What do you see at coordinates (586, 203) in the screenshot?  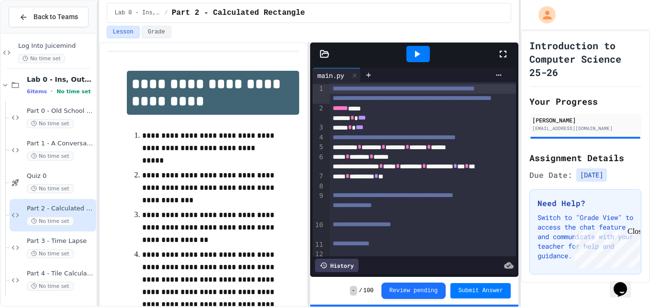 I see `h3: Need Help?` at bounding box center [586, 203].